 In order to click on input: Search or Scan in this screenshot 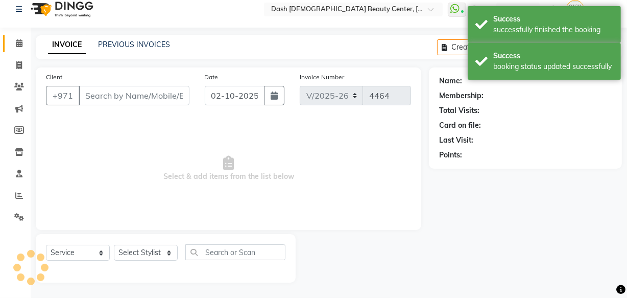, I will do `click(235, 252)`.